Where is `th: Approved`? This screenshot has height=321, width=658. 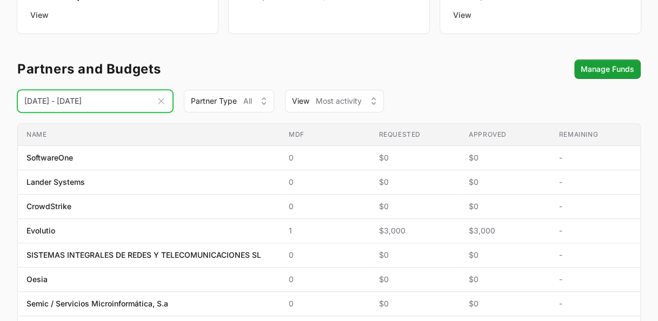
th: Approved is located at coordinates (505, 135).